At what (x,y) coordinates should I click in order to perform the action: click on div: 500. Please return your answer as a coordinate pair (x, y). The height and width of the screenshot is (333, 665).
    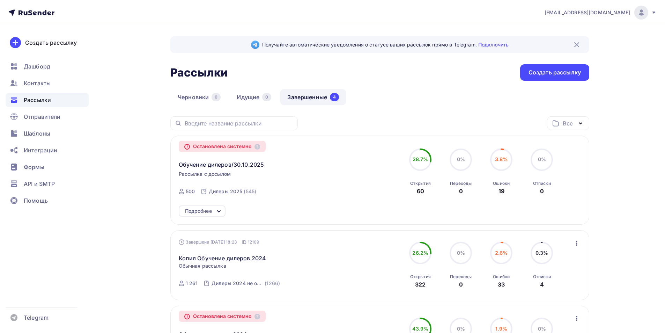
    Looking at the image, I should click on (190, 191).